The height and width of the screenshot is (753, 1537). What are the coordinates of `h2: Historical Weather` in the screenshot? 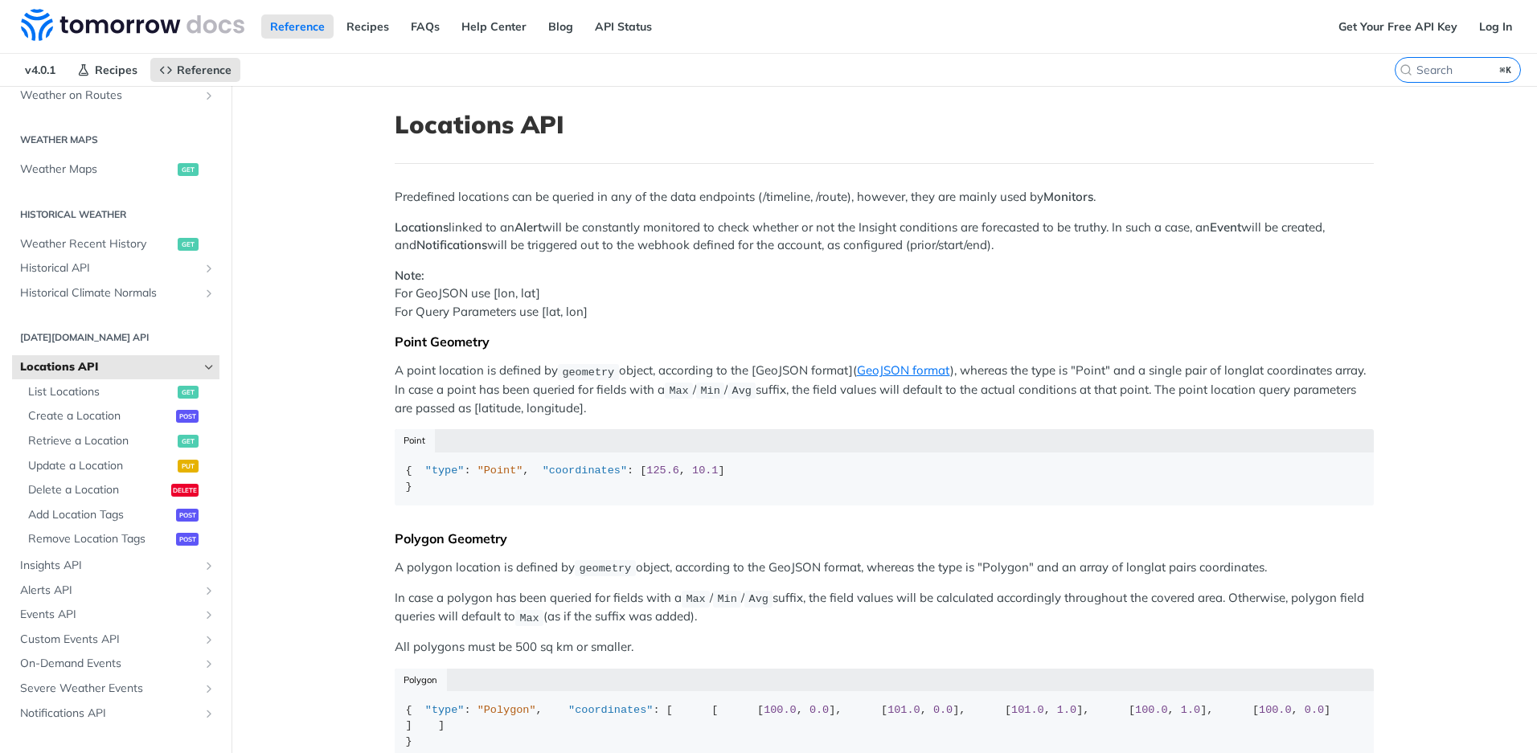 It's located at (116, 215).